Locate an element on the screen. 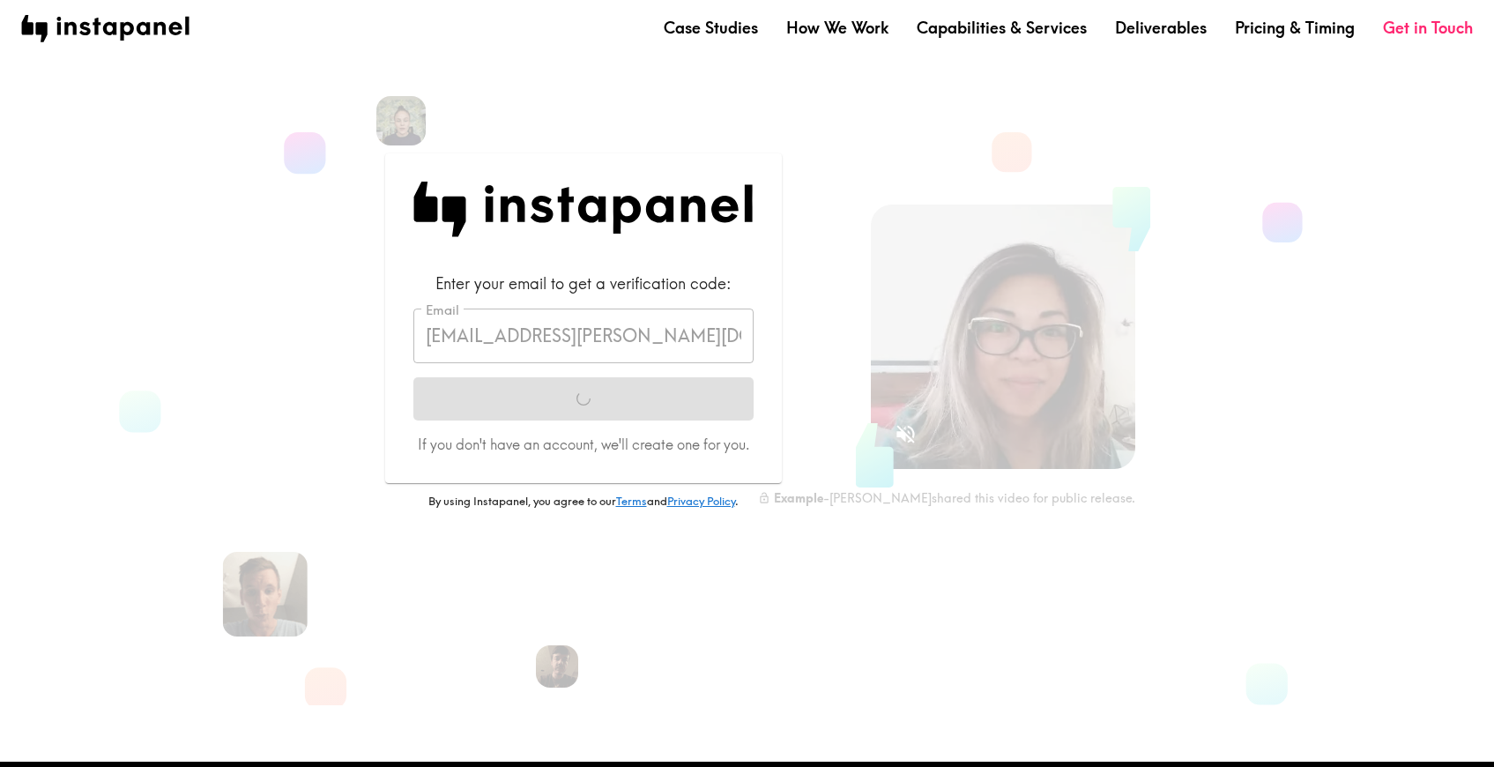  a: Get in Touch is located at coordinates (1428, 27).